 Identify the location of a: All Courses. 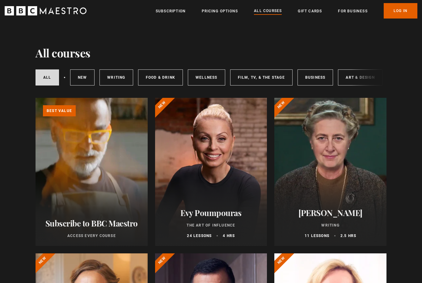
(268, 11).